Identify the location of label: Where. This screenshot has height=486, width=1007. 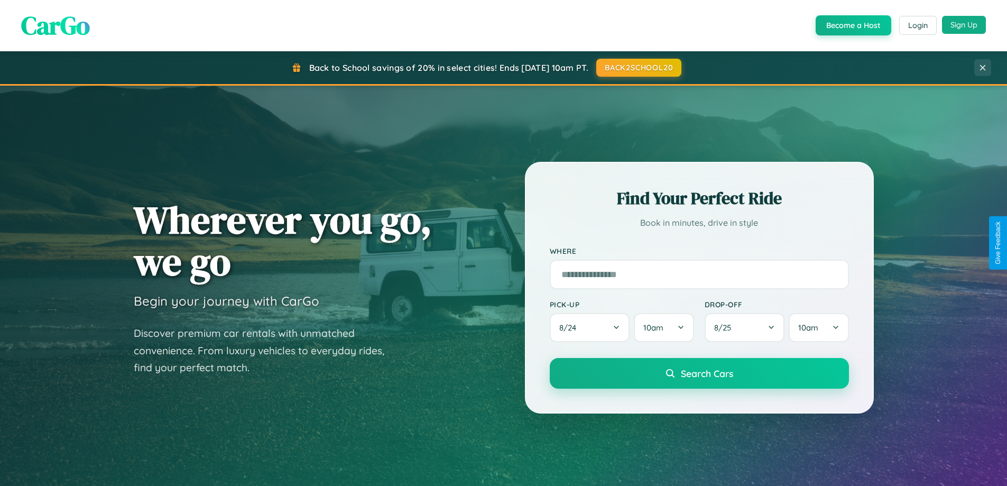
(699, 250).